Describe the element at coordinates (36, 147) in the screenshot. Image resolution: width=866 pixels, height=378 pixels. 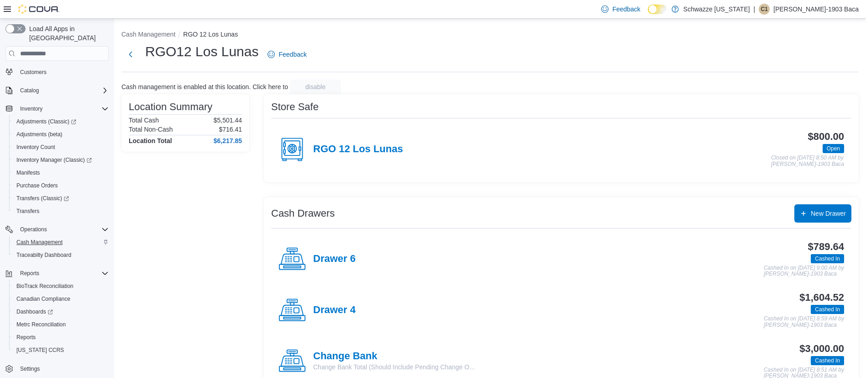
I see `span: Inventory Count` at that location.